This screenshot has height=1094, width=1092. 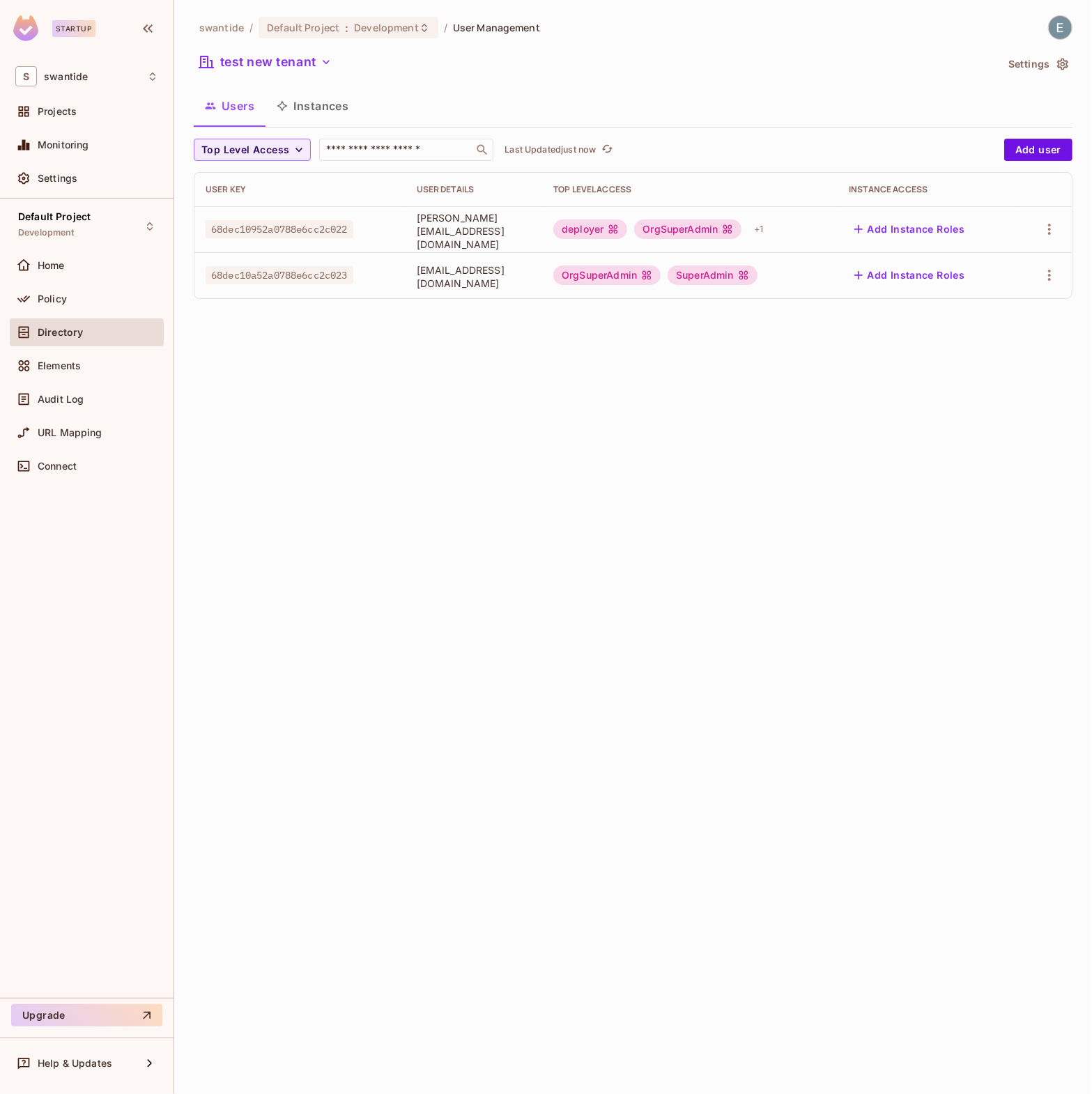 I want to click on span: S, so click(x=26, y=76).